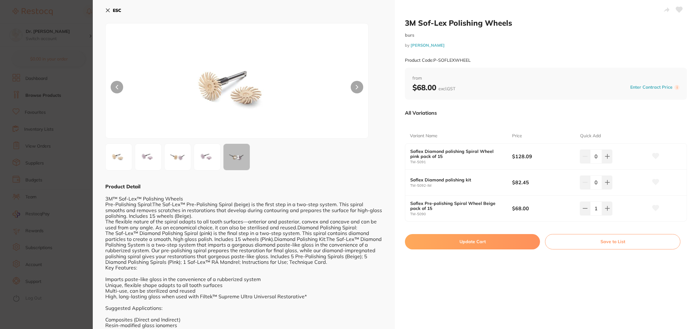 Image resolution: width=697 pixels, height=329 pixels. I want to click on small: TM-5090, so click(461, 214).